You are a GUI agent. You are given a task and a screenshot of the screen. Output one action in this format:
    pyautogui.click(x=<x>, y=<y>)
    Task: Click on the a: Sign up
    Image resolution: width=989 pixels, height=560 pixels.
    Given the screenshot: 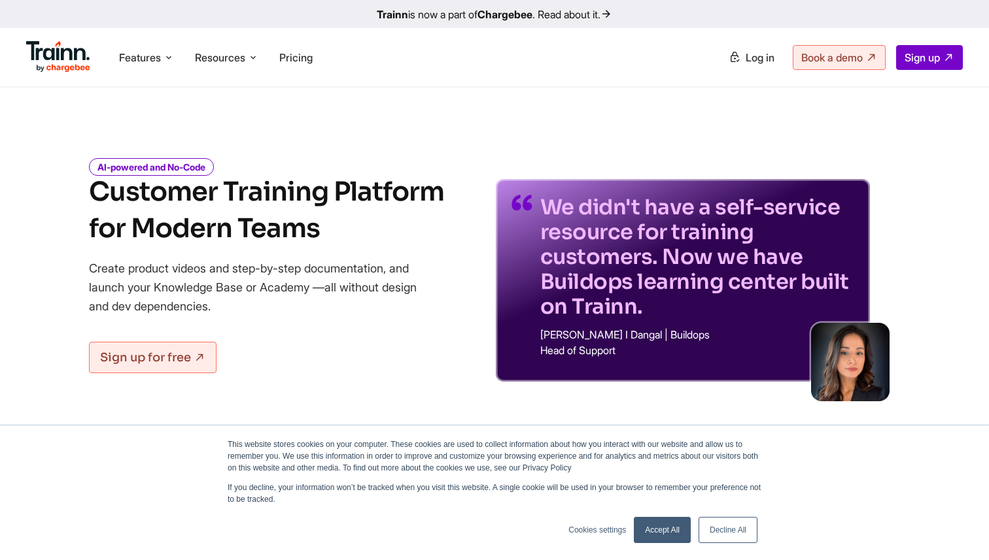 What is the action you would take?
    pyautogui.click(x=929, y=58)
    